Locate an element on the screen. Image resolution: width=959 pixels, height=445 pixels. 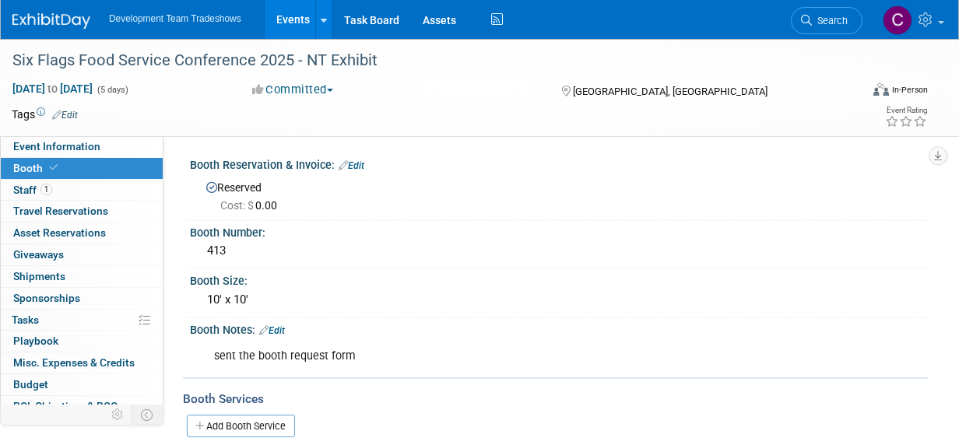
span: 0.00 is located at coordinates (251, 205).